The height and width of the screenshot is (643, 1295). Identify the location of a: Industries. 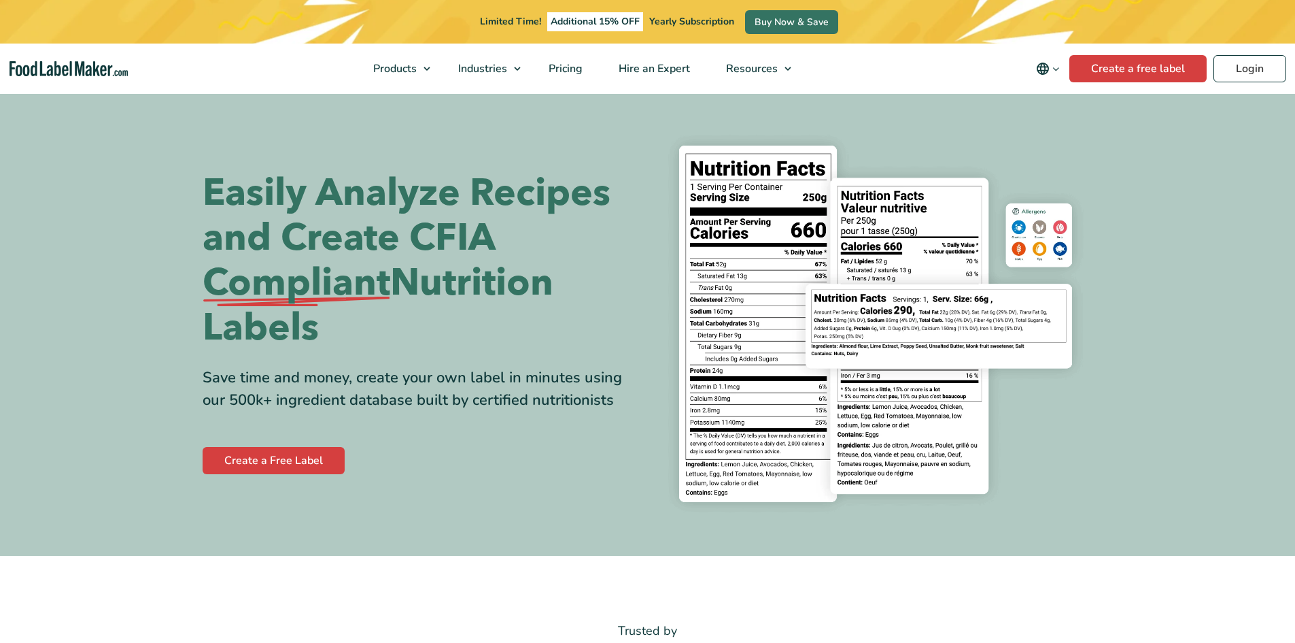
(484, 69).